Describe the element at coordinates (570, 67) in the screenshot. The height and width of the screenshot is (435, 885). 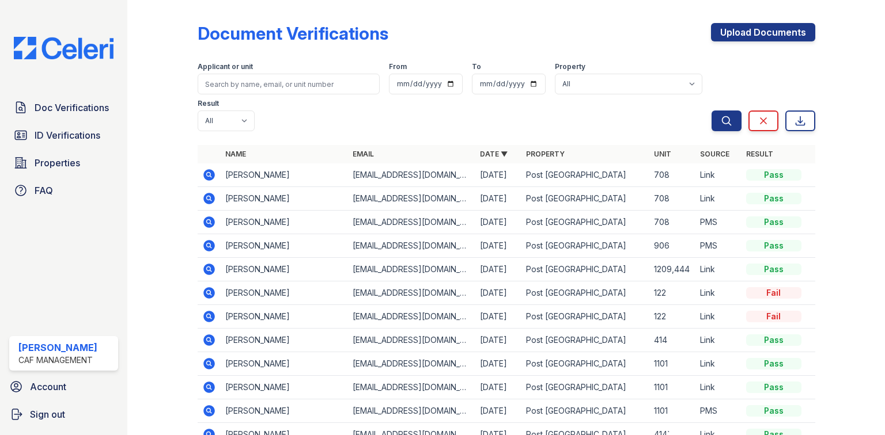
I see `label: Property` at that location.